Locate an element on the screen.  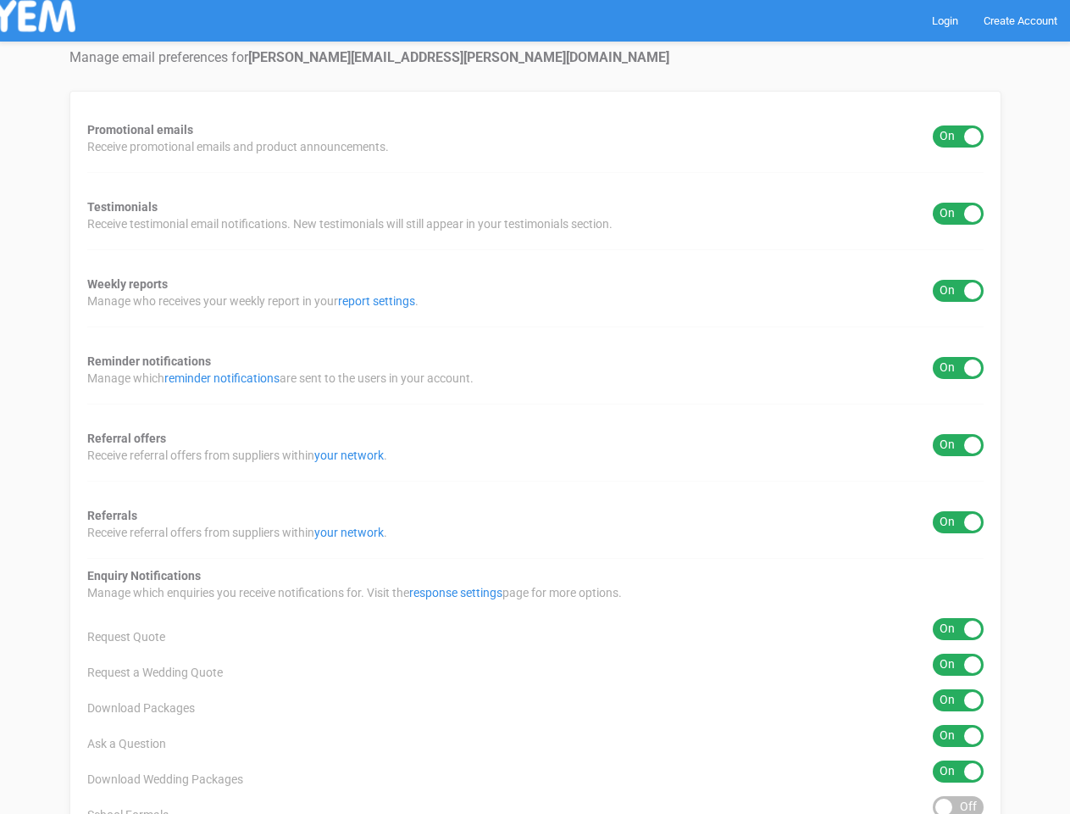
span: Manage which are sent to the users in your account. is located at coordinates (281, 378).